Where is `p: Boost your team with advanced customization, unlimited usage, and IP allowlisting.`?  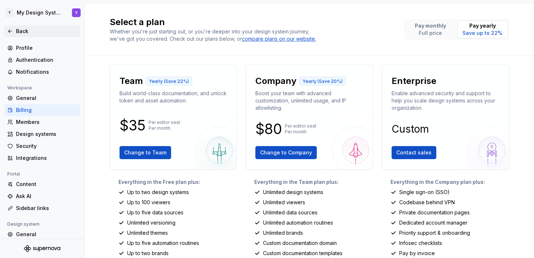 p: Boost your team with advanced customization, unlimited usage, and IP allowlisting. is located at coordinates (309, 101).